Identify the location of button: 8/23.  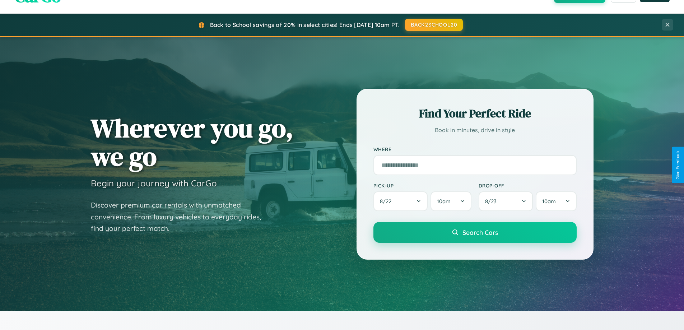
(506, 201).